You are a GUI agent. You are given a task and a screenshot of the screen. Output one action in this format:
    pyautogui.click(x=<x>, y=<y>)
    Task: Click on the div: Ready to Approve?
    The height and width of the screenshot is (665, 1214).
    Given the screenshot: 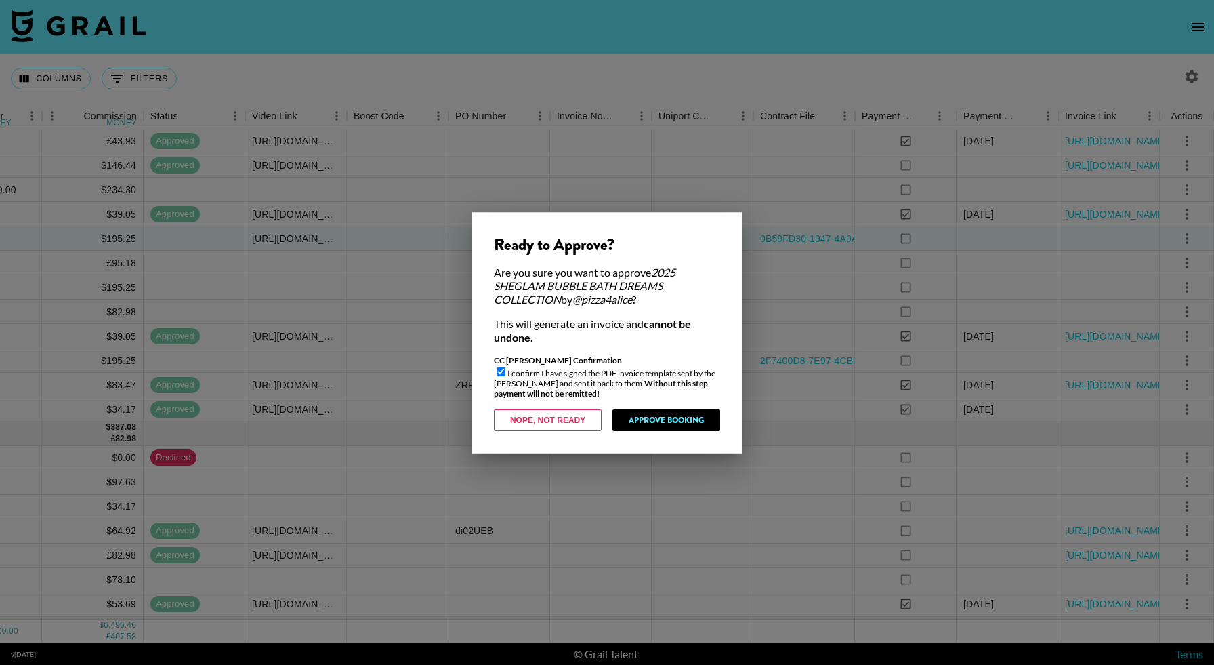 What is the action you would take?
    pyautogui.click(x=607, y=245)
    